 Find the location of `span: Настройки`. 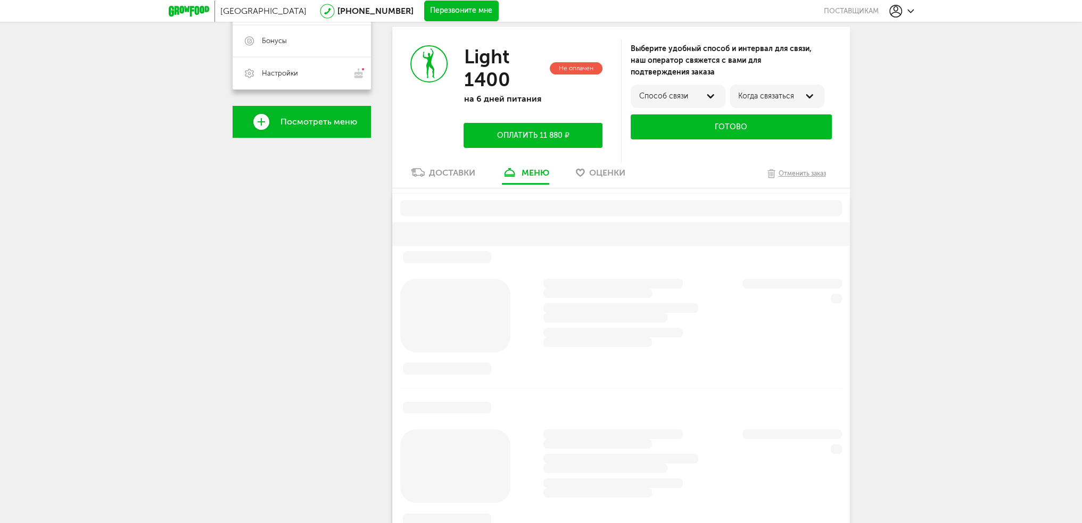

span: Настройки is located at coordinates (280, 73).